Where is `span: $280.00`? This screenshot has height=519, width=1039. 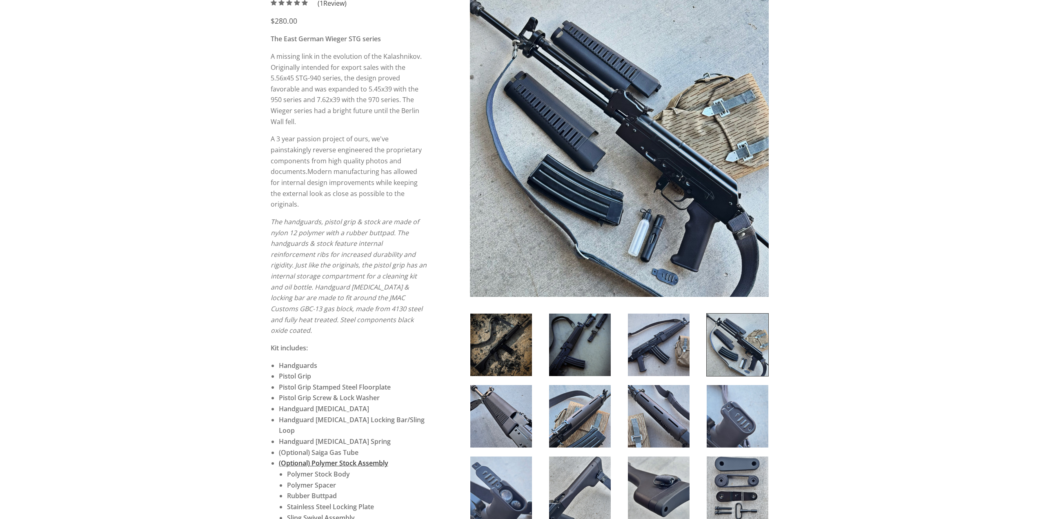 span: $280.00 is located at coordinates (284, 21).